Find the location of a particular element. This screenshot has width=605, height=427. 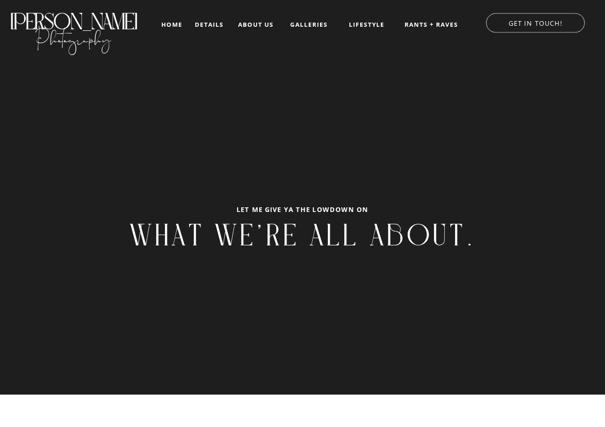

h1: What we're all about. is located at coordinates (302, 240).